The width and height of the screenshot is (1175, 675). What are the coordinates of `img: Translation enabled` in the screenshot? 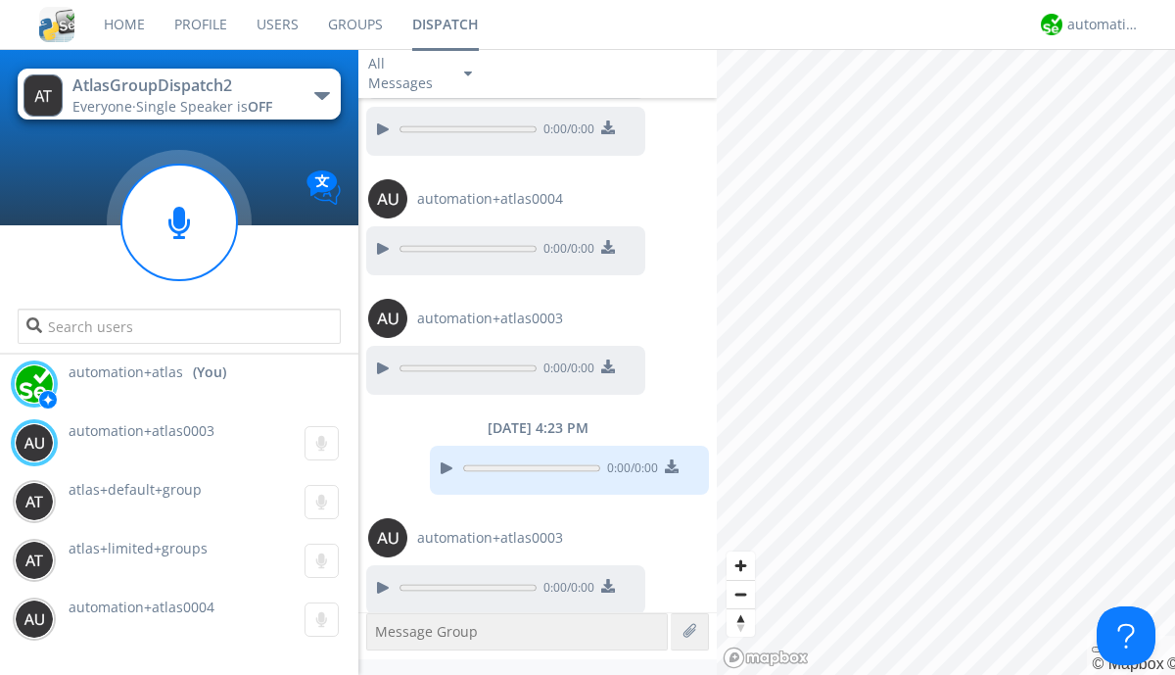 It's located at (323, 187).